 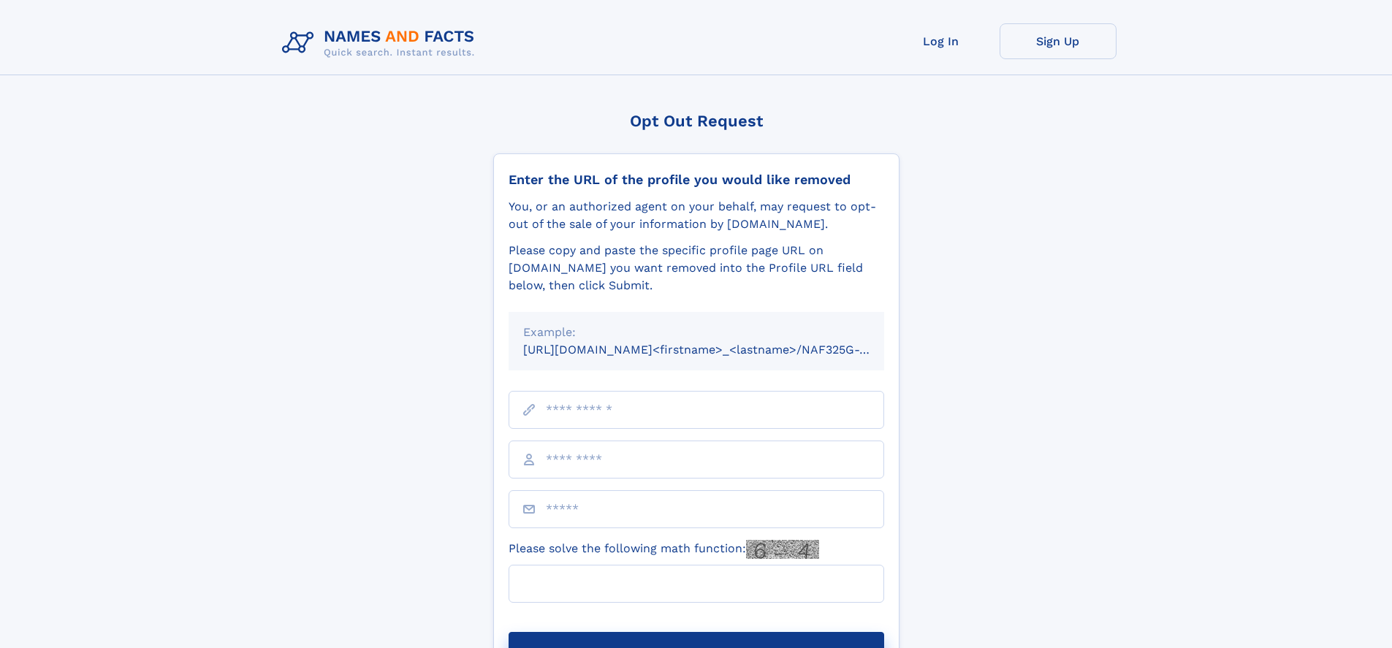 What do you see at coordinates (663, 549) in the screenshot?
I see `label: Please solve the following math function:` at bounding box center [663, 549].